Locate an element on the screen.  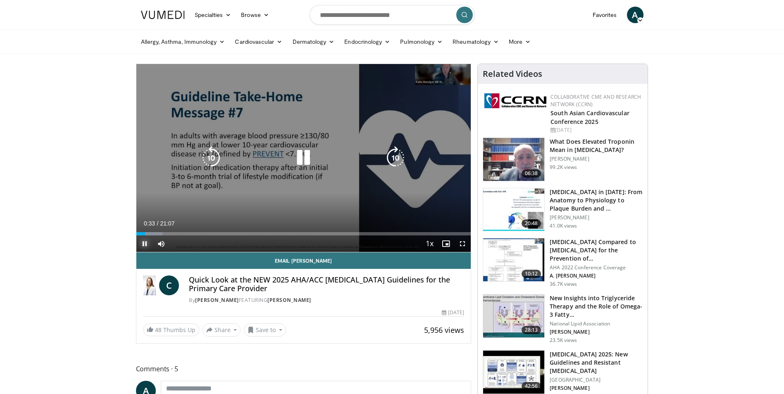
span: 21:07 is located at coordinates (167, 224).